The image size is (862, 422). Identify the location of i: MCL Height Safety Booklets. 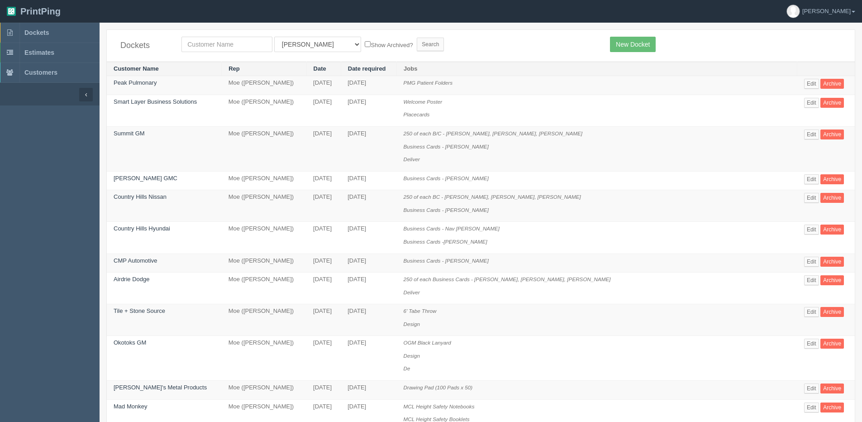
(436, 418).